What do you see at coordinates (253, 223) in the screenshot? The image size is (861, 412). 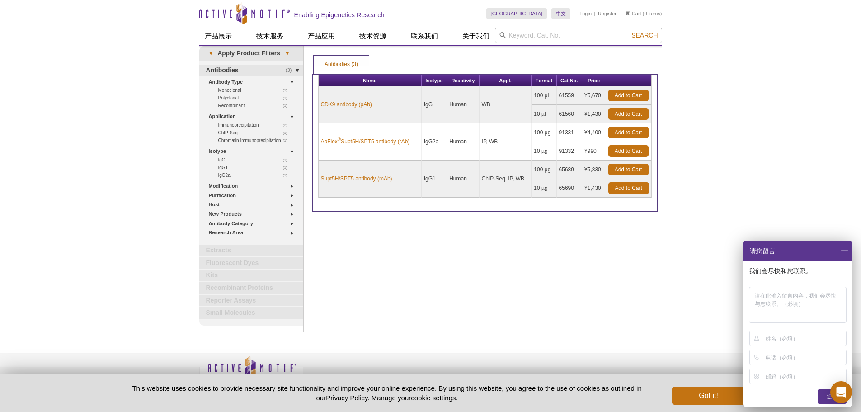 I see `a: Antibody Category` at bounding box center [253, 223].